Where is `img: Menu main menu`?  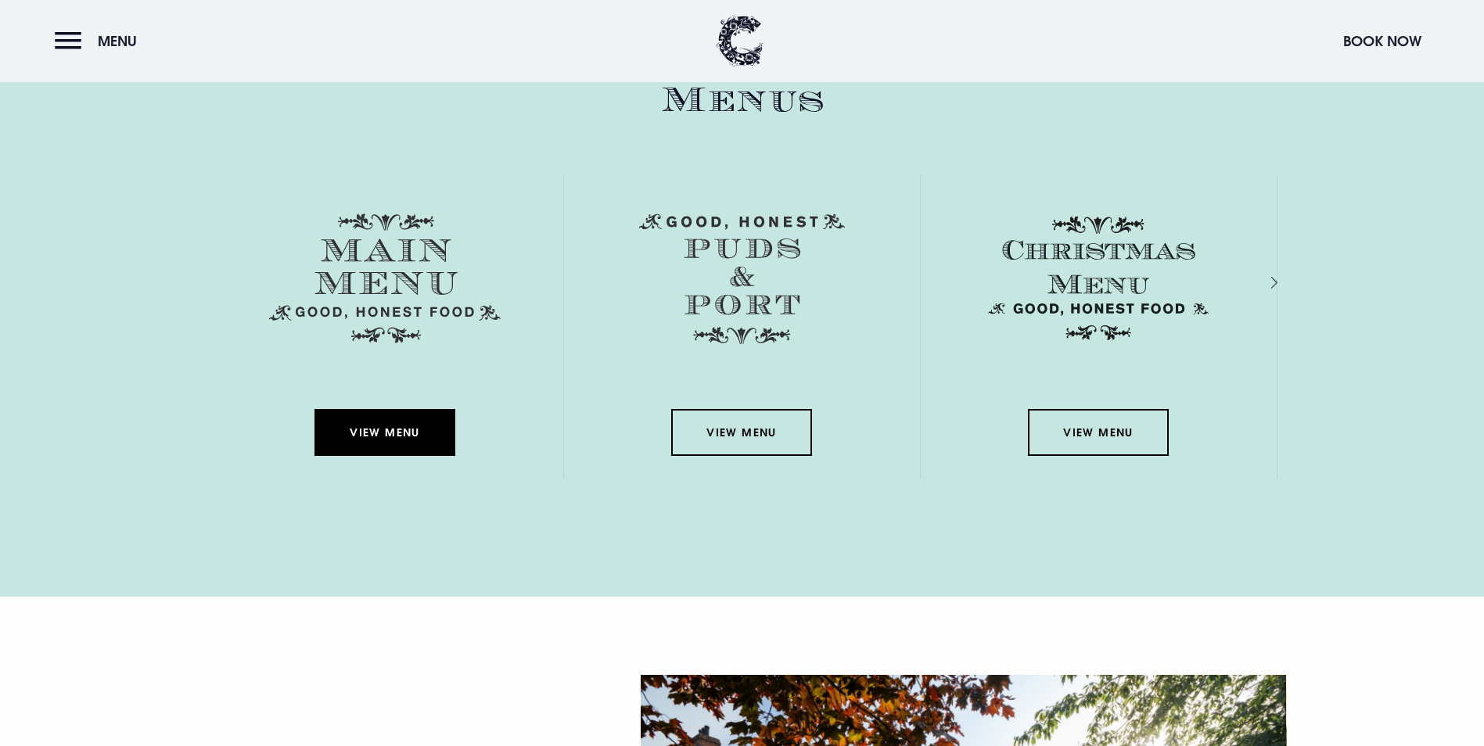
img: Menu main menu is located at coordinates (385, 278).